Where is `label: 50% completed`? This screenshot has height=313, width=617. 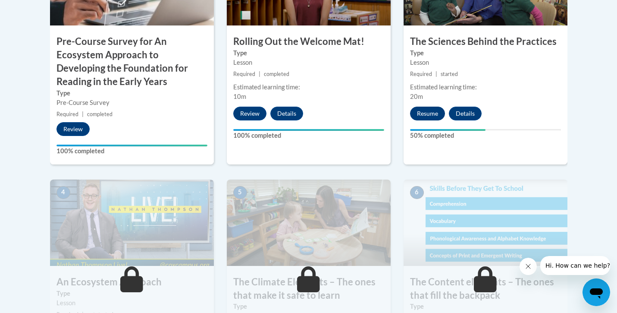
label: 50% completed is located at coordinates (486, 135).